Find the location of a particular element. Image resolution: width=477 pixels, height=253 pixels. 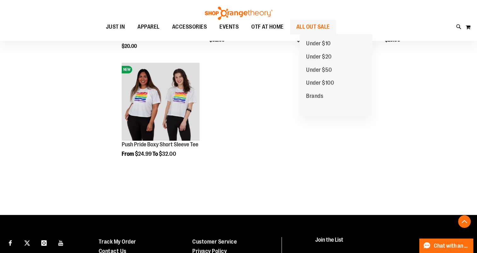

button: Back To Top is located at coordinates (464, 222).